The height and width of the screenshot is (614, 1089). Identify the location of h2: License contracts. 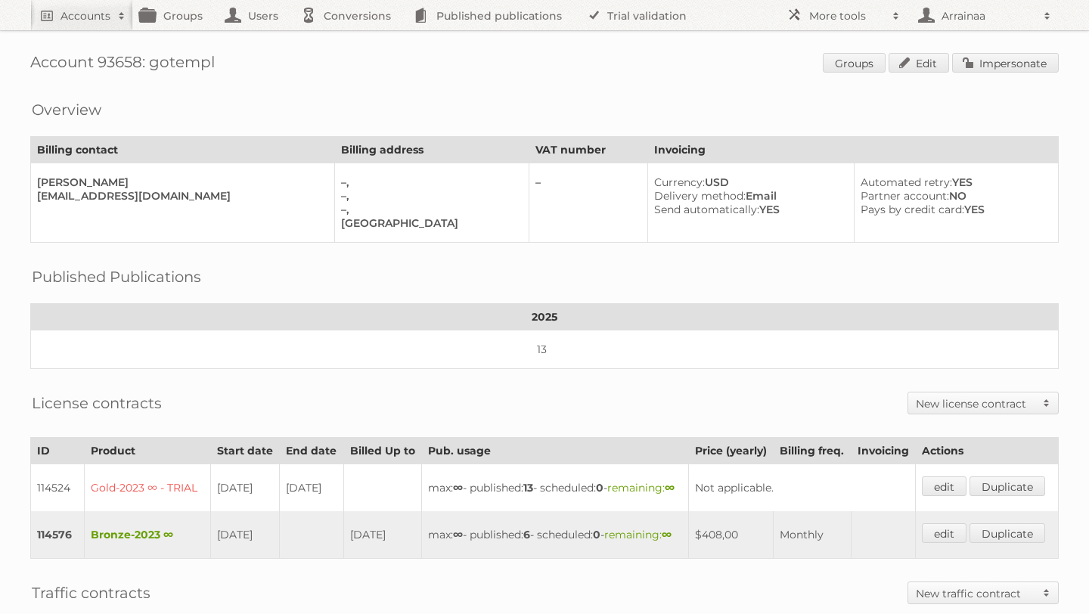
(97, 403).